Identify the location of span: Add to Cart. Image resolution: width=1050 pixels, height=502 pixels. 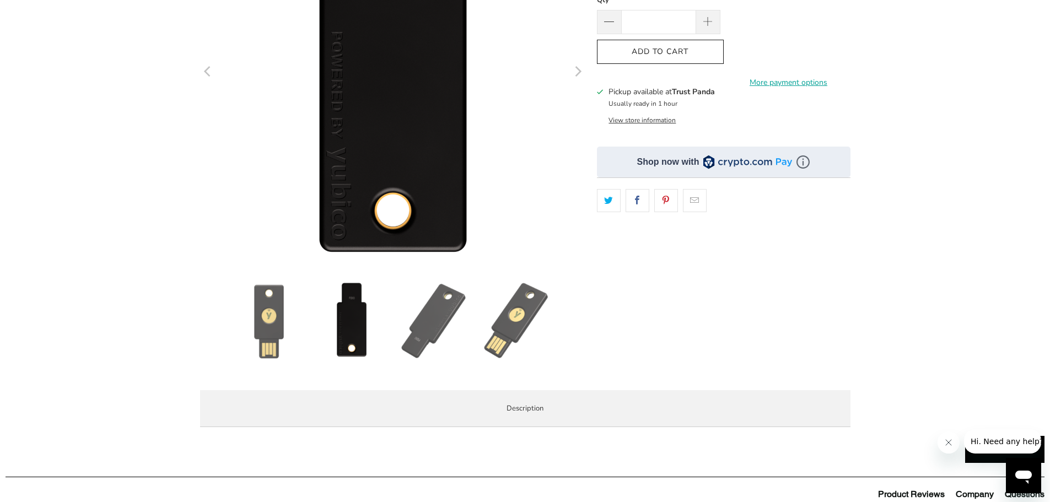
(661, 52).